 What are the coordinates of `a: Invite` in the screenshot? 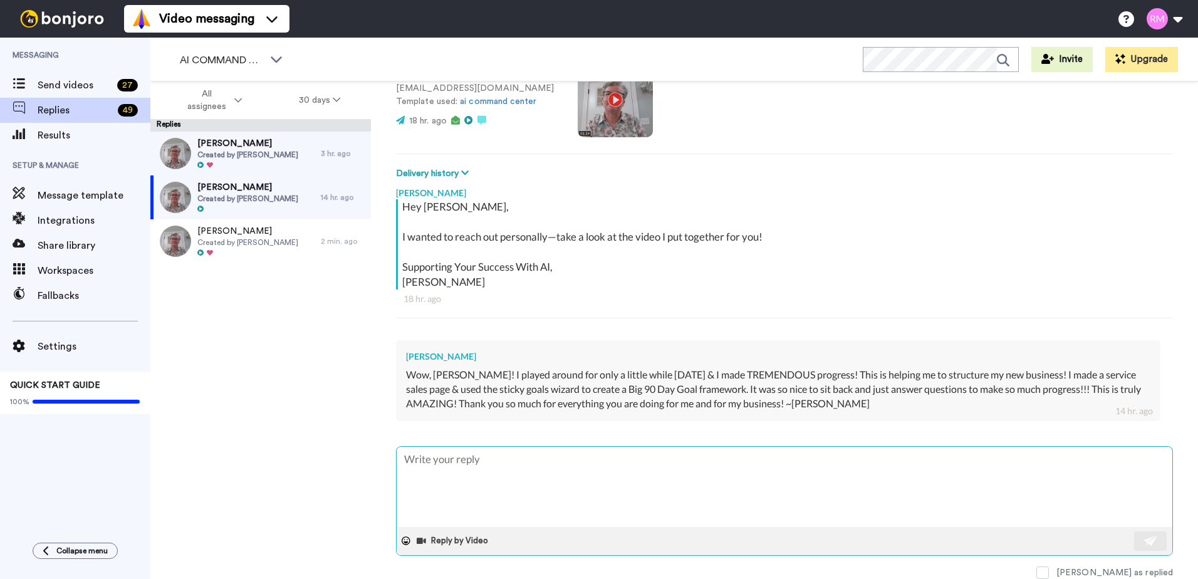 It's located at (1062, 60).